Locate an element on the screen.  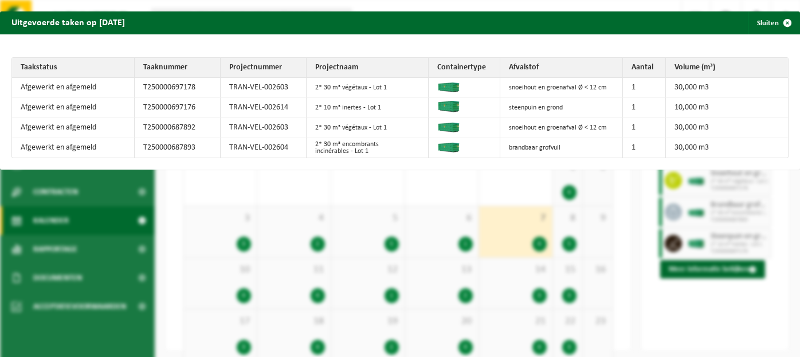
td: steenpuin en grond is located at coordinates (562, 108).